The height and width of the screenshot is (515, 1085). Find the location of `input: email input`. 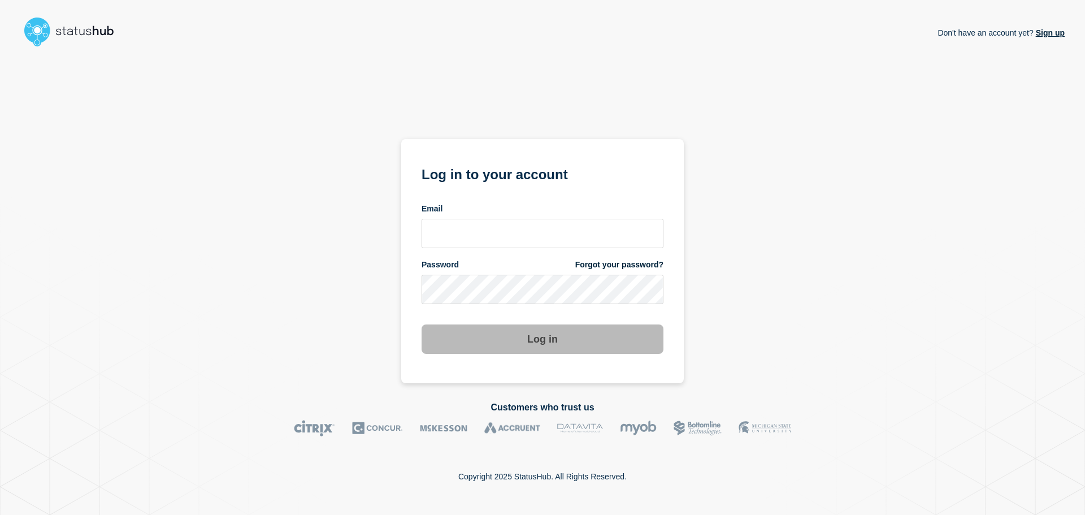

input: email input is located at coordinates (543, 233).